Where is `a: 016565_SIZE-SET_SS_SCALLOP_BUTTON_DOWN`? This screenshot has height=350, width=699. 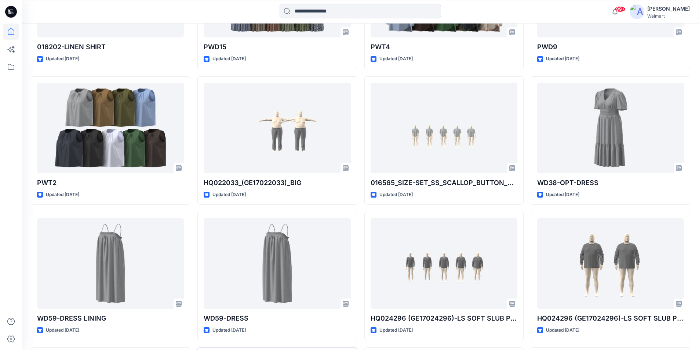 a: 016565_SIZE-SET_SS_SCALLOP_BUTTON_DOWN is located at coordinates (444, 128).